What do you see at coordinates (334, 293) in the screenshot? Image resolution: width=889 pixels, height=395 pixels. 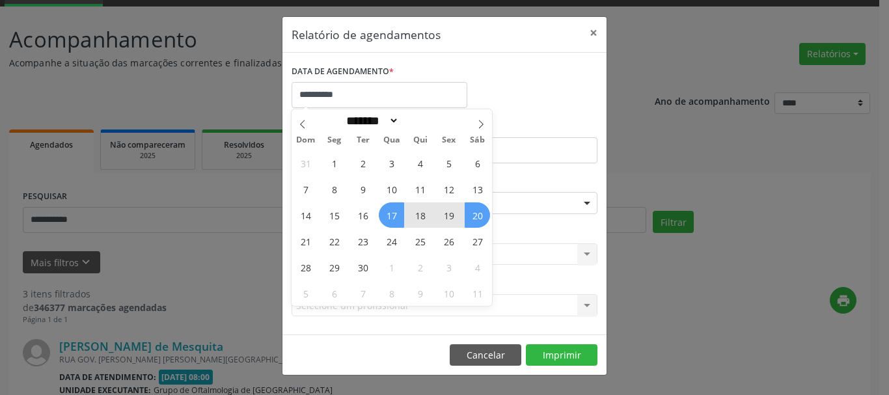 I see `span: Outubro 6, 2025` at bounding box center [334, 293].